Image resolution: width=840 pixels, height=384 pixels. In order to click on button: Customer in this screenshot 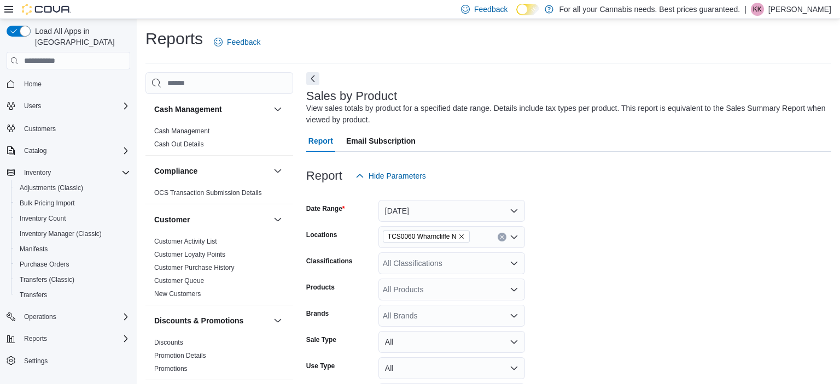, I will do `click(212, 220)`.